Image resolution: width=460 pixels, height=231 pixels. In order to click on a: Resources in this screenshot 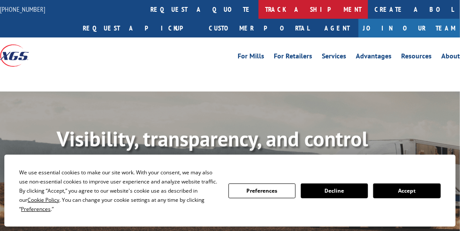, I will do `click(416, 58)`.